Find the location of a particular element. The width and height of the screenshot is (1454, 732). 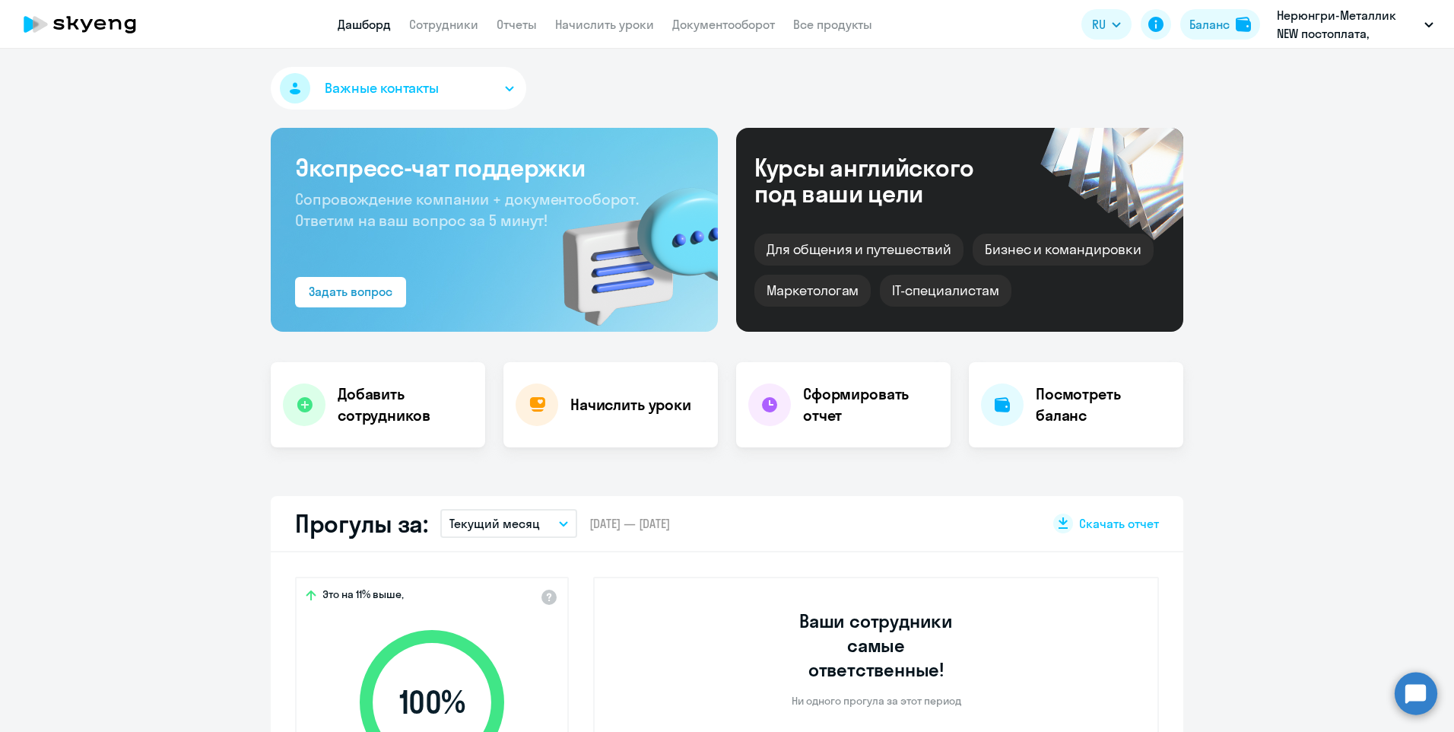

div: Бизнес и командировки is located at coordinates (1063, 249).